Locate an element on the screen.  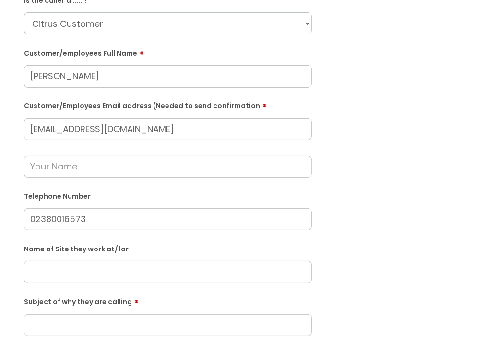
label: Customer/employees Full Name is located at coordinates (168, 52).